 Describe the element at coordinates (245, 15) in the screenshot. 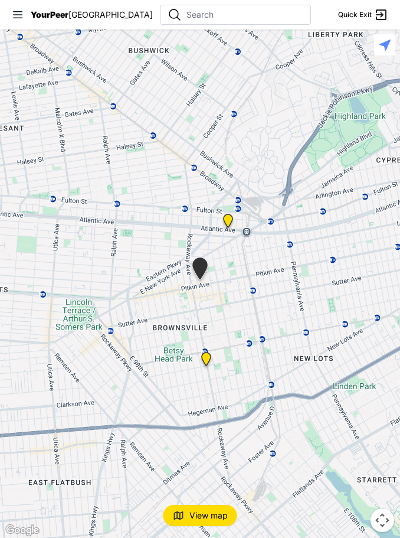

I see `input: Search` at that location.